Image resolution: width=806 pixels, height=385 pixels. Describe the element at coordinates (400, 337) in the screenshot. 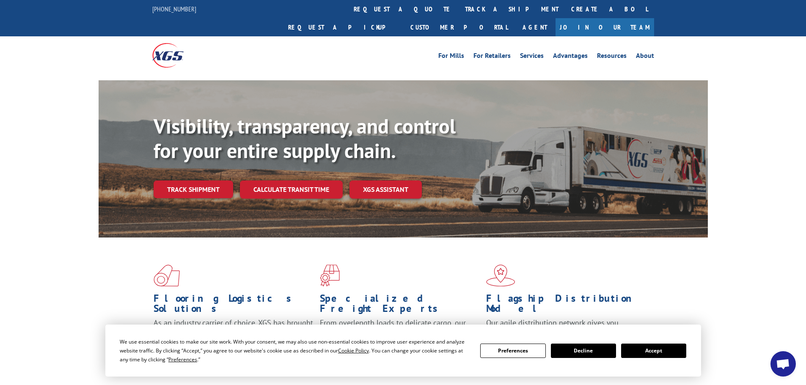

I see `p: From overlength loads to delicate cargo, our experienced staff knows the best way to move your fr...` at that location.